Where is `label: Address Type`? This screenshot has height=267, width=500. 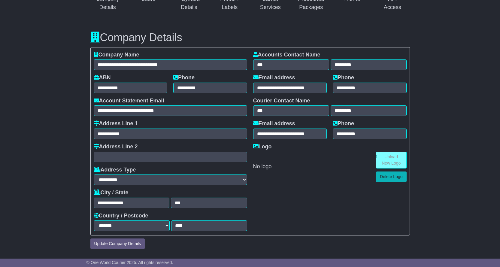
label: Address Type is located at coordinates (115, 170).